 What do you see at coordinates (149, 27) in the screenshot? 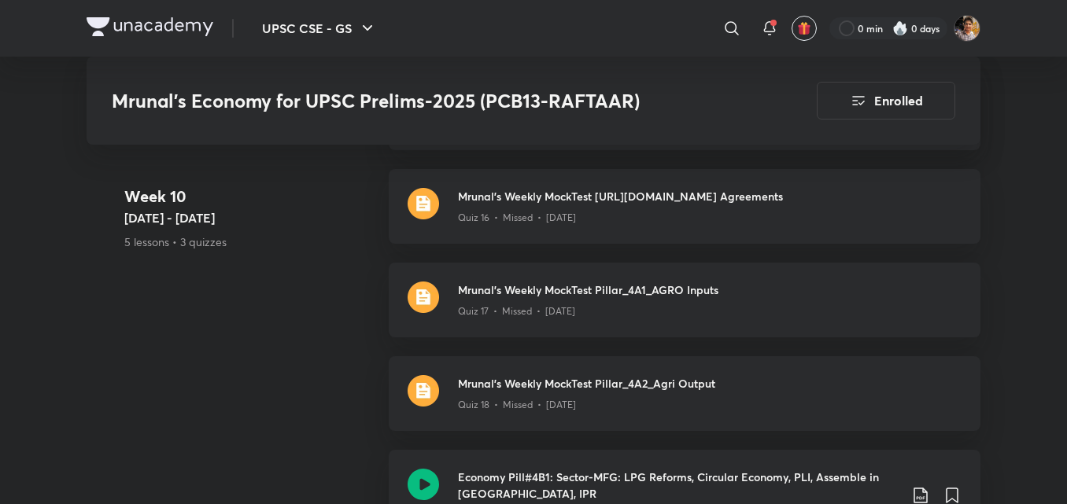
I see `img: Company Logo` at bounding box center [149, 27].